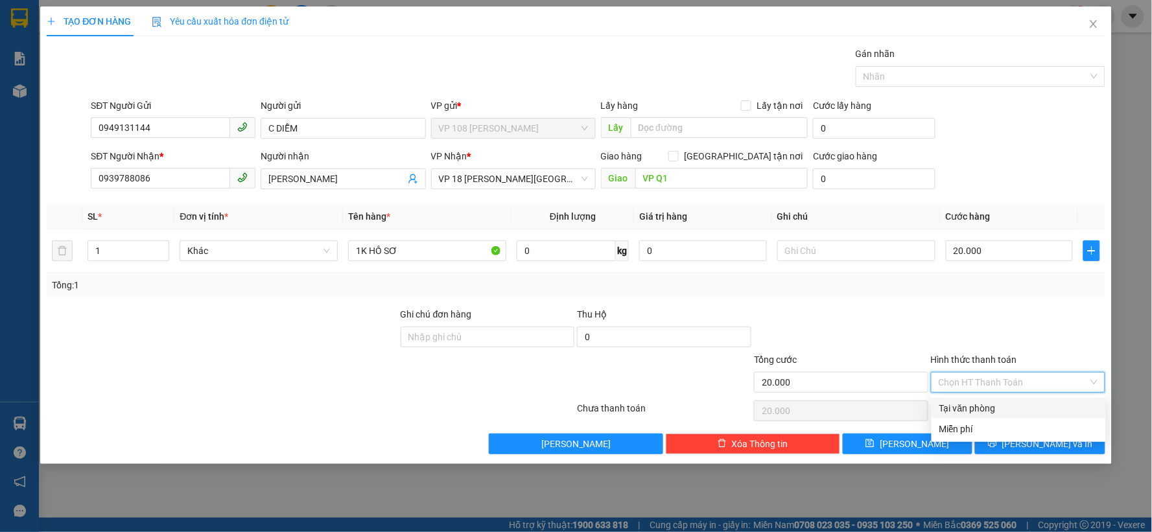  Describe the element at coordinates (779, 106) in the screenshot. I see `span: Lấy tận nơi` at that location.